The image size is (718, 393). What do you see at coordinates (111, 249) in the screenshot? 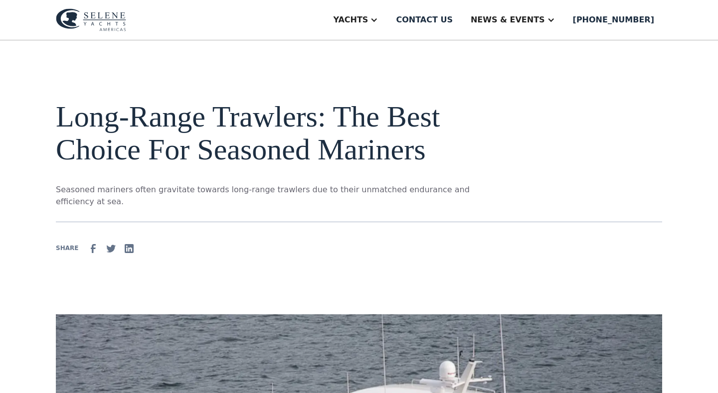
I see `img: Twitter` at bounding box center [111, 249].